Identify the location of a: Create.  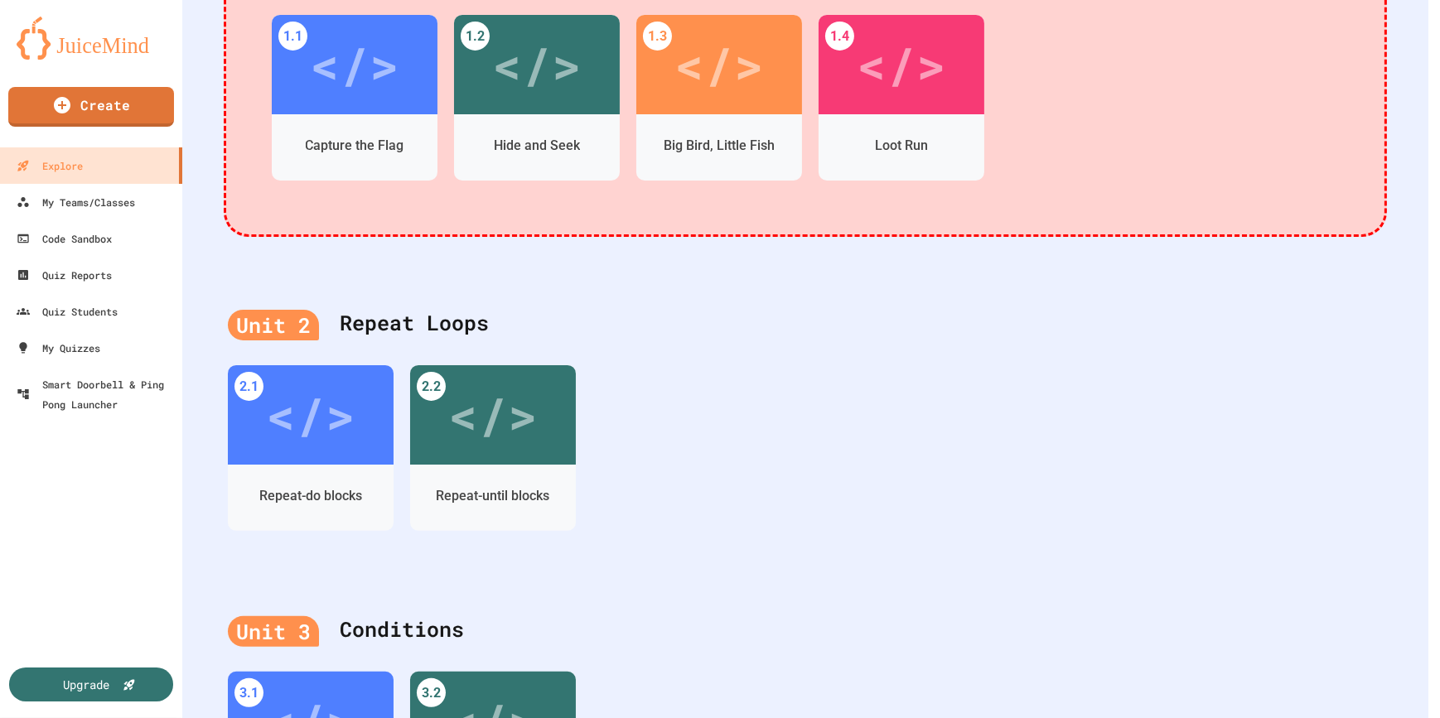
(91, 107).